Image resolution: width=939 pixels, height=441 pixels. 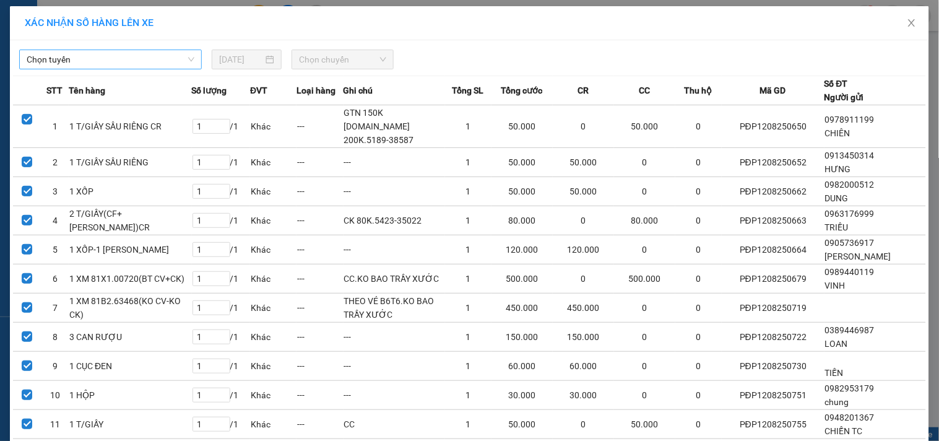 I want to click on td: 3, so click(x=54, y=191).